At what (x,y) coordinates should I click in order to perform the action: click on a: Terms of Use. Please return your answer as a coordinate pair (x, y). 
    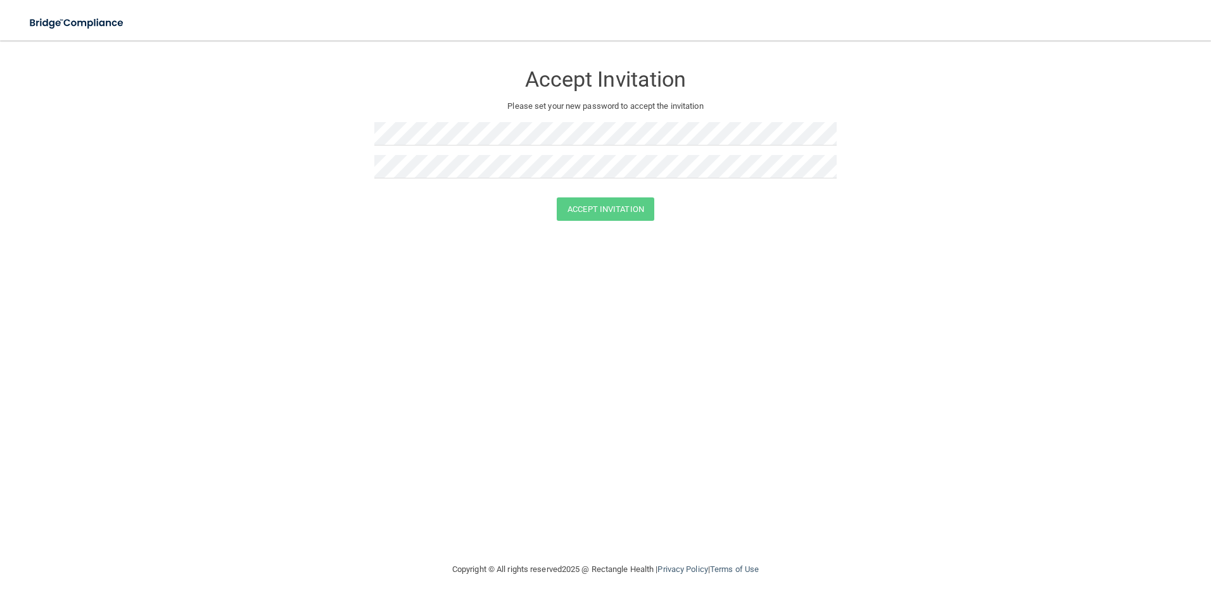
    Looking at the image, I should click on (734, 569).